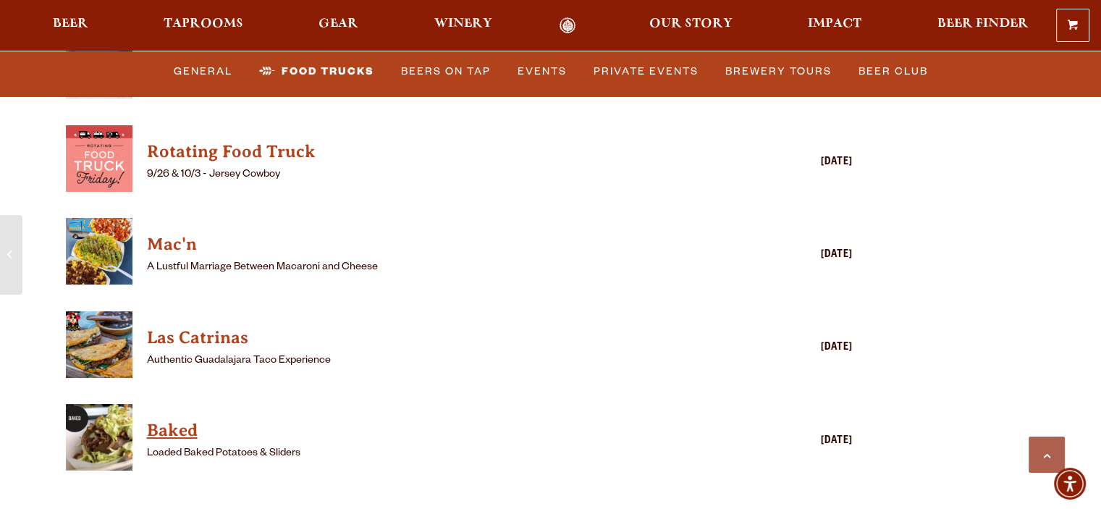 This screenshot has height=509, width=1101. What do you see at coordinates (1070, 484) in the screenshot?
I see `div: Accessibility Menu` at bounding box center [1070, 484].